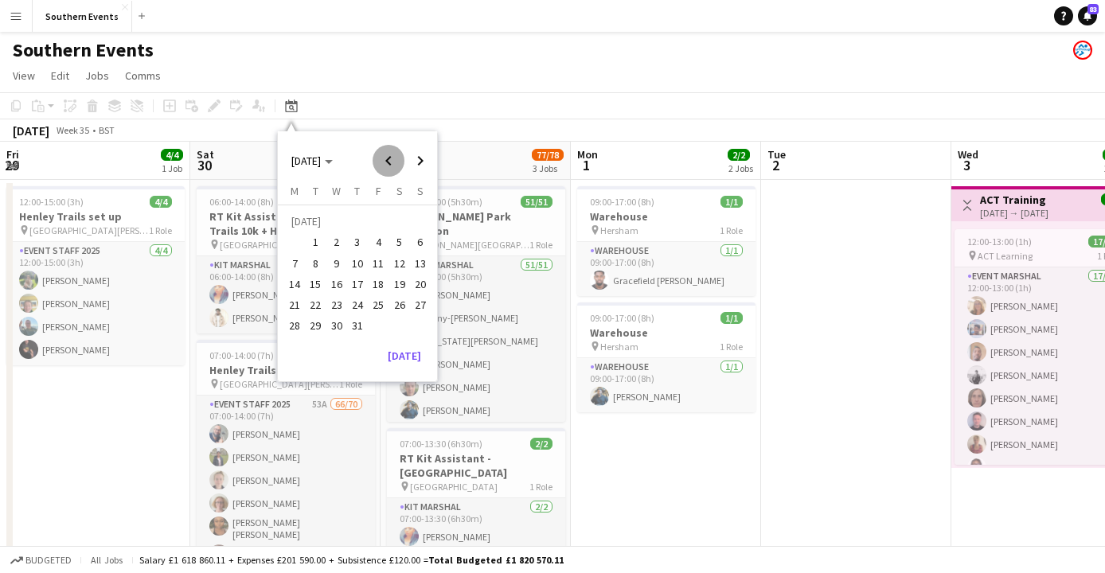 This screenshot has width=1105, height=573. Describe the element at coordinates (421, 305) in the screenshot. I see `span: 27` at that location.